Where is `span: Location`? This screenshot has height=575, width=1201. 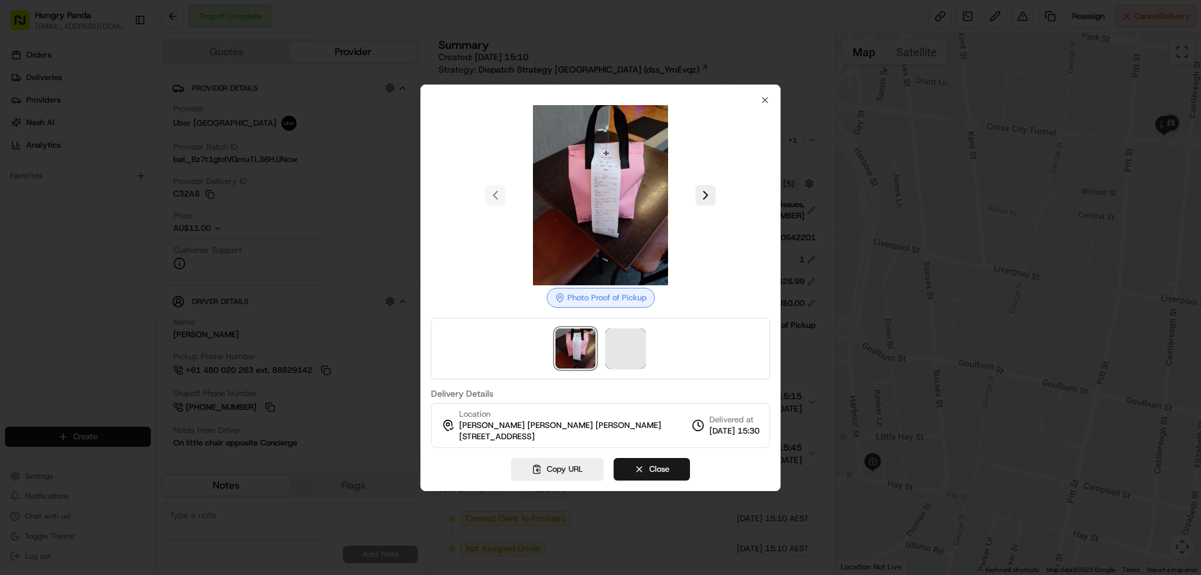 span: Location is located at coordinates (475, 414).